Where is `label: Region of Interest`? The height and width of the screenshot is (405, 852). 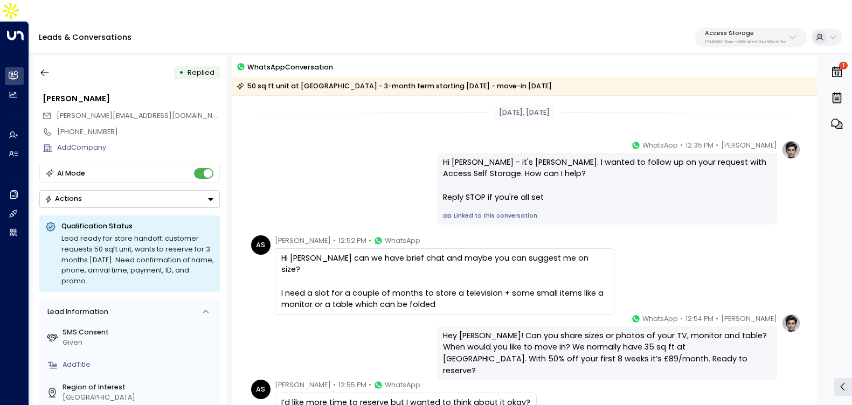 label: Region of Interest is located at coordinates (139, 388).